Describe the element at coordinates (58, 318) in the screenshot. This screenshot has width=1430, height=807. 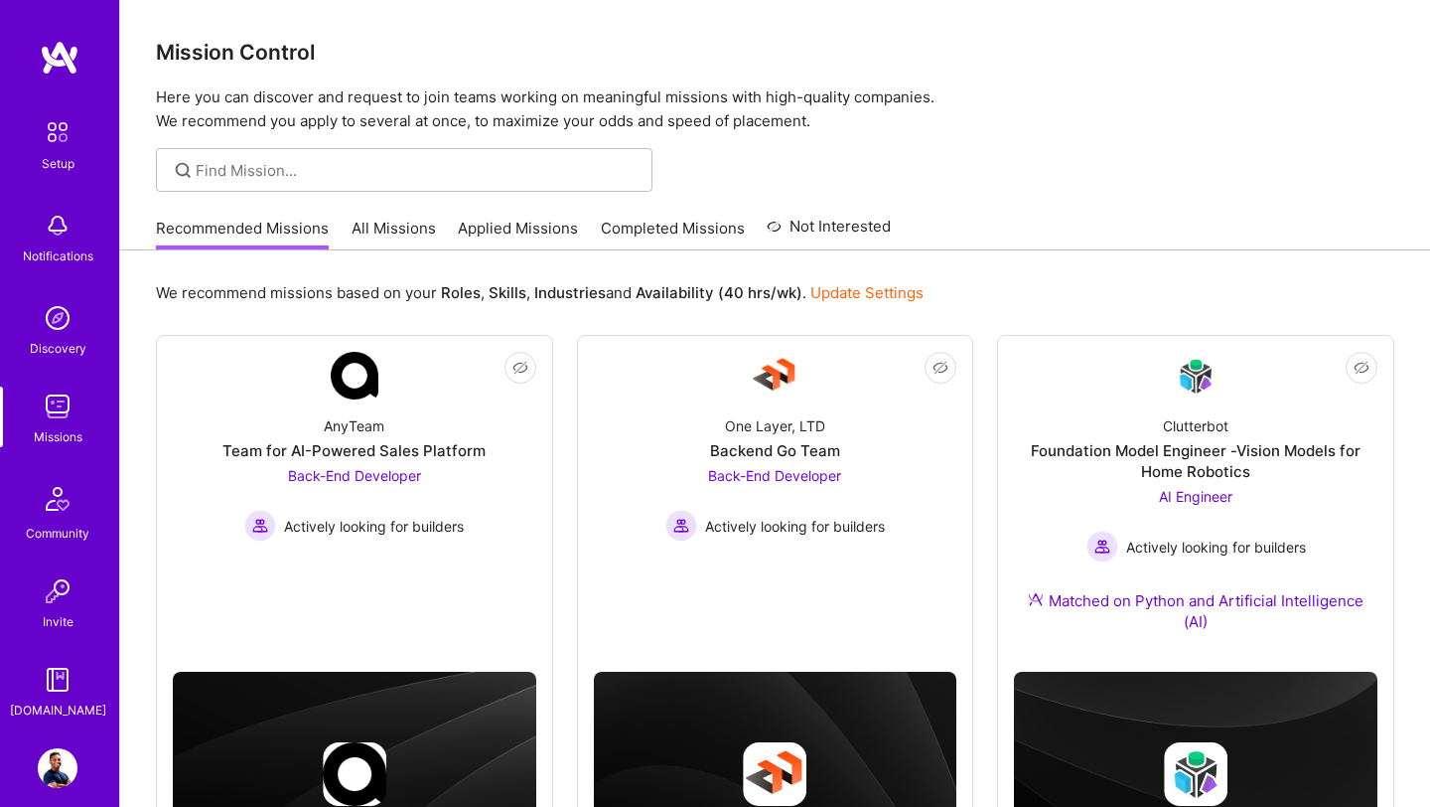
I see `img: discovery` at that location.